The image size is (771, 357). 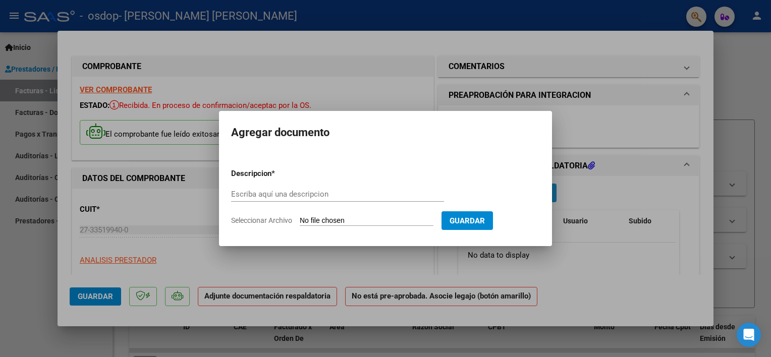 I want to click on span: Guardar, so click(x=467, y=221).